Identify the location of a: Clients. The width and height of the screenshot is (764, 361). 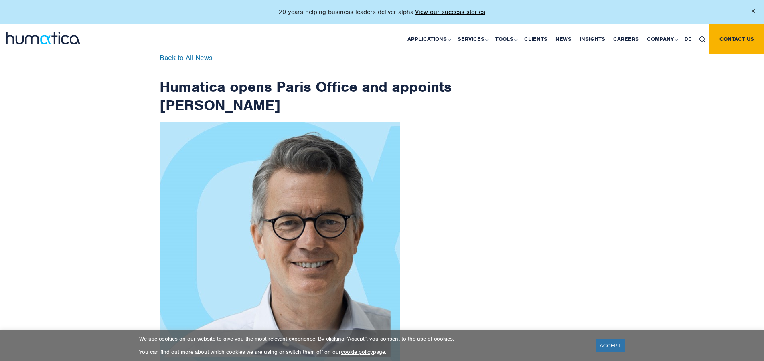
(536, 39).